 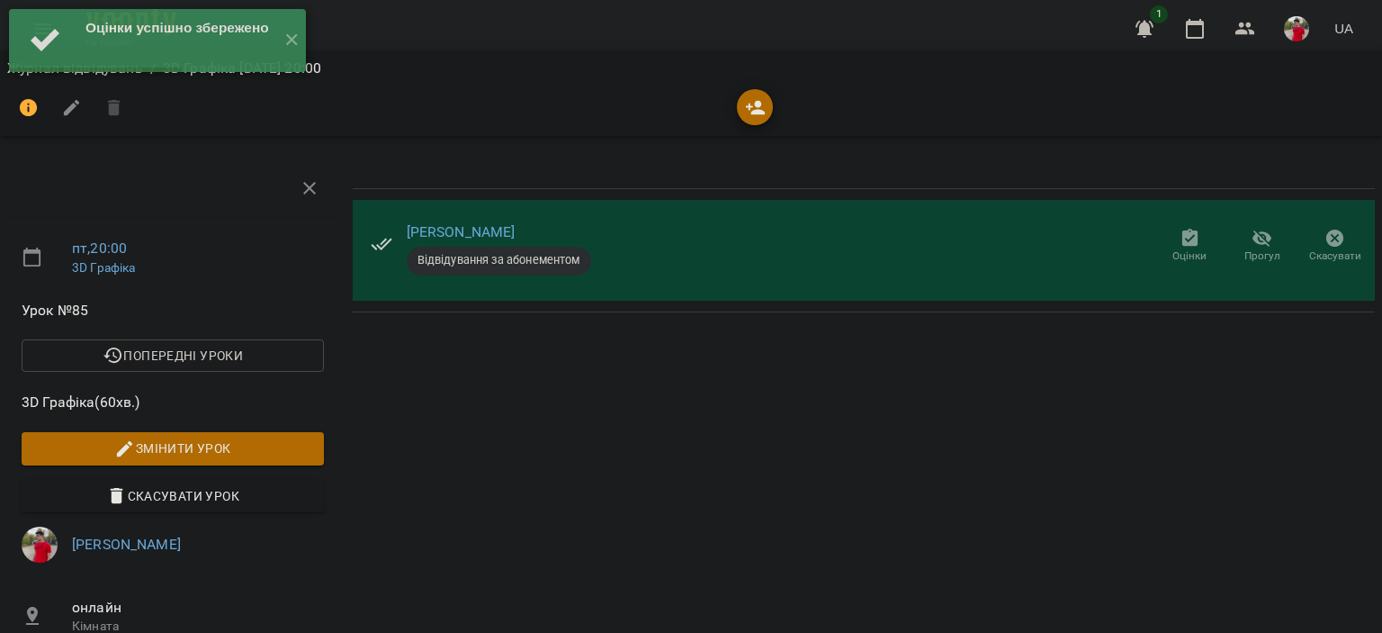 I want to click on span: UA, so click(x=1343, y=28).